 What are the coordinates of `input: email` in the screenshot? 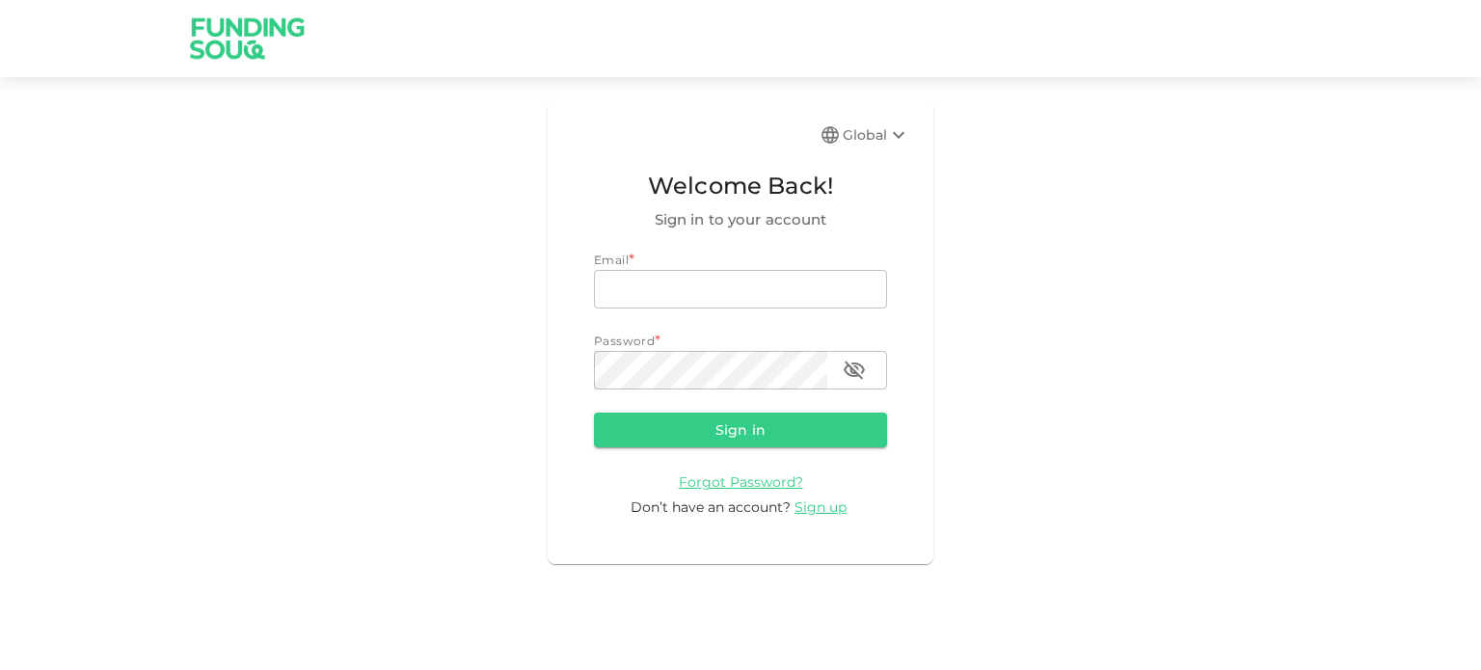 It's located at (741, 289).